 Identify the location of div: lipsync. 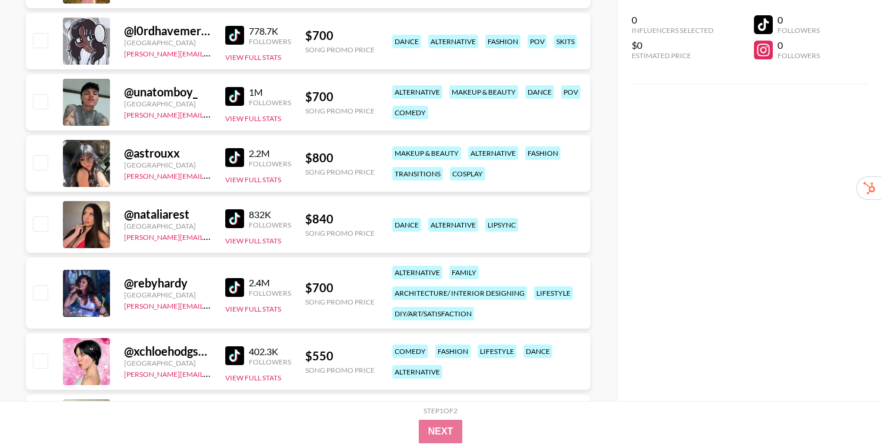
(502, 225).